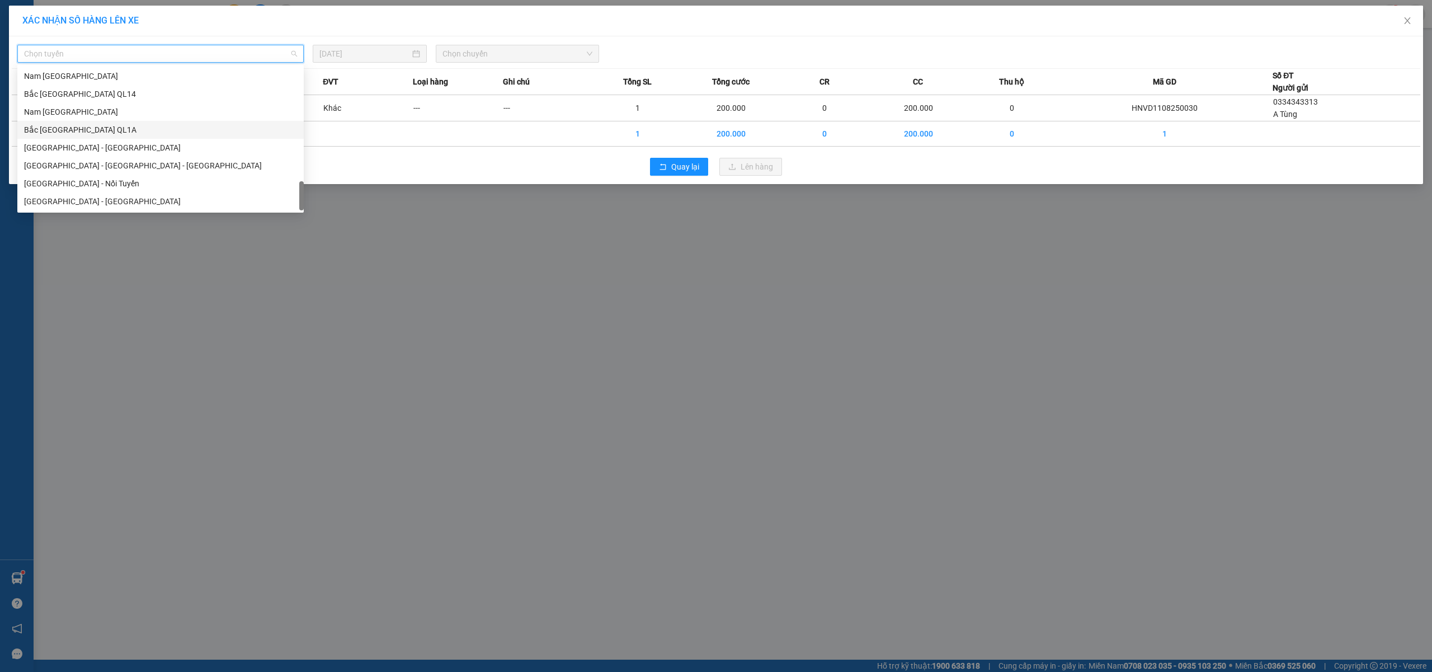 This screenshot has width=1432, height=672. Describe the element at coordinates (161, 54) in the screenshot. I see `span: Chọn tuyến` at that location.